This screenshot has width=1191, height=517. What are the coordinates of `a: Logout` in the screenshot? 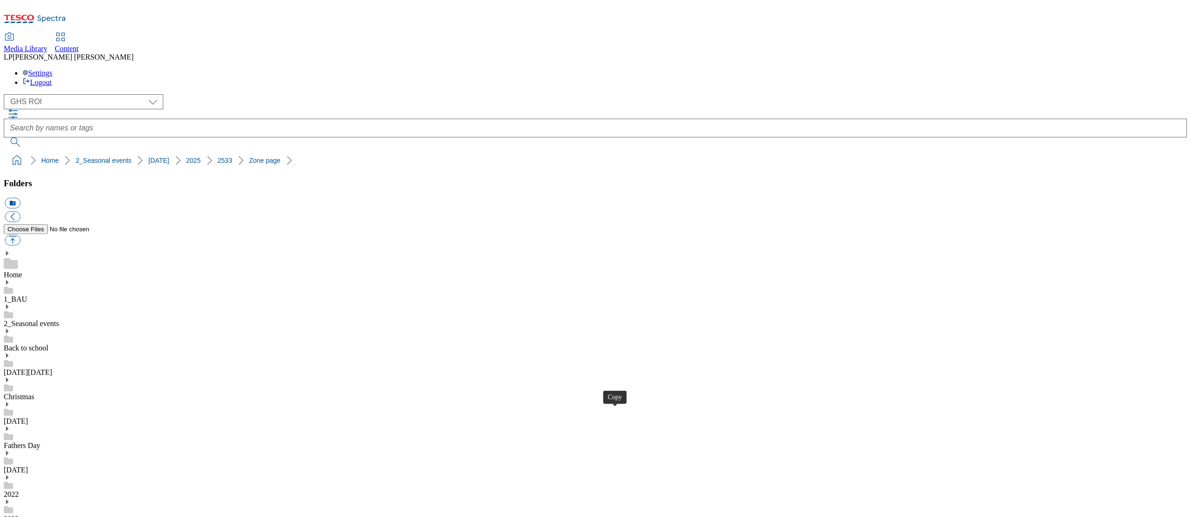 It's located at (37, 82).